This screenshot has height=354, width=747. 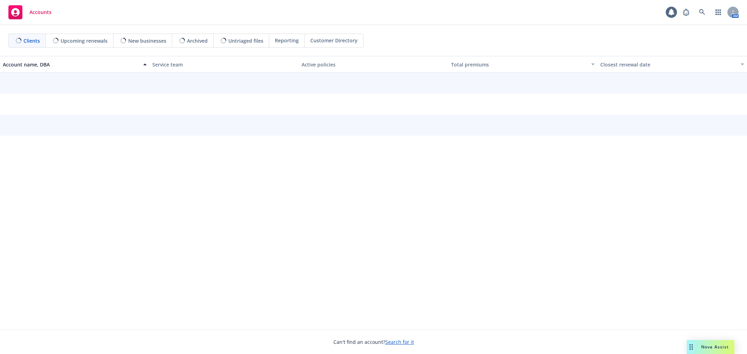 What do you see at coordinates (373, 64) in the screenshot?
I see `button: Active policies` at bounding box center [373, 64].